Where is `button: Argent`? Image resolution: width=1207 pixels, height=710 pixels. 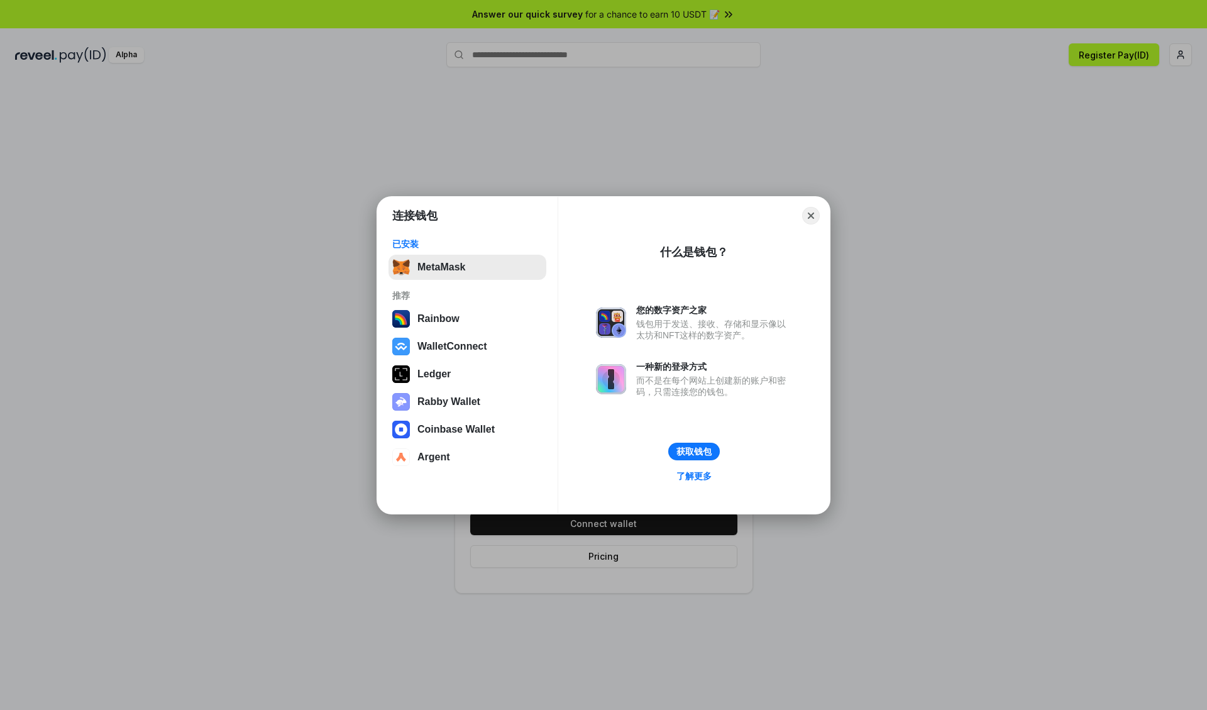
button: Argent is located at coordinates (467, 457).